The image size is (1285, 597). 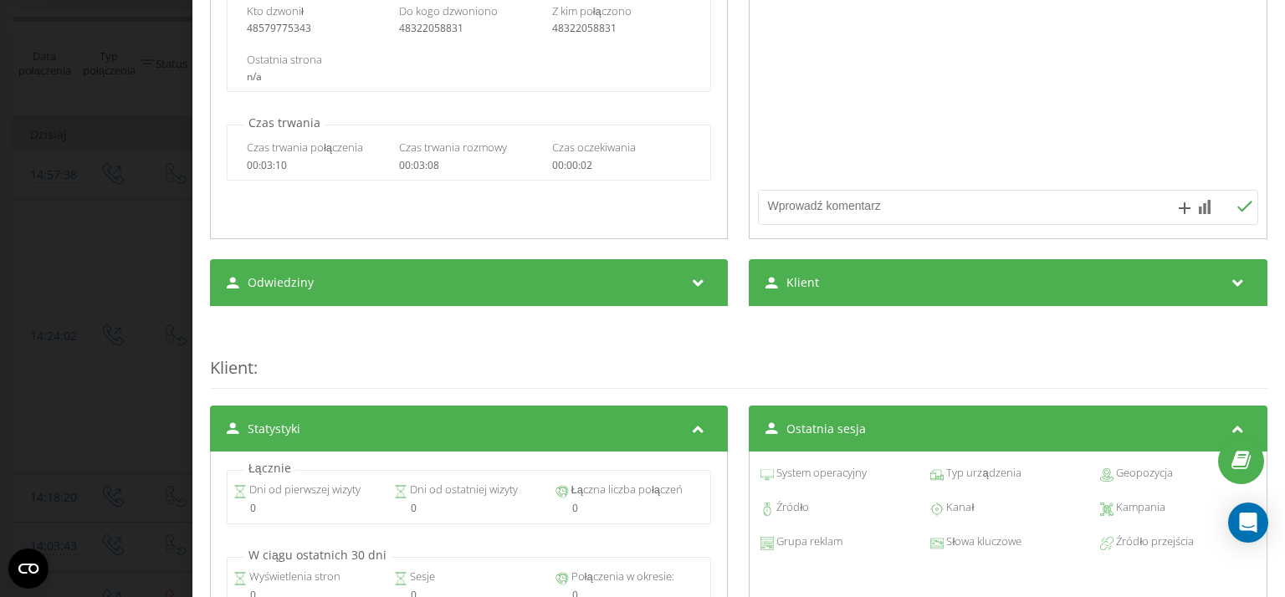 I want to click on span: Dni od ostatniej wizyty, so click(x=463, y=490).